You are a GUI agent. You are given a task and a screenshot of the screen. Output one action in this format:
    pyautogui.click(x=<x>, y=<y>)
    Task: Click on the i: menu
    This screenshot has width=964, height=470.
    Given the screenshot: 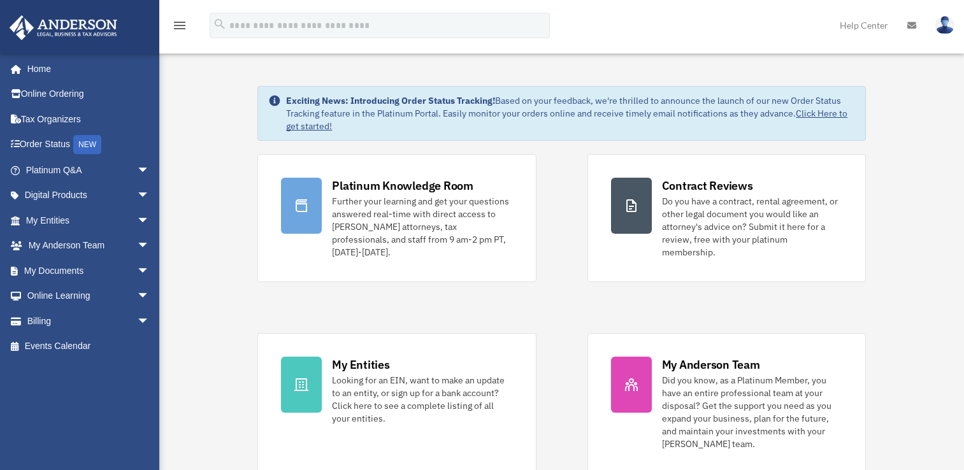 What is the action you would take?
    pyautogui.click(x=180, y=25)
    